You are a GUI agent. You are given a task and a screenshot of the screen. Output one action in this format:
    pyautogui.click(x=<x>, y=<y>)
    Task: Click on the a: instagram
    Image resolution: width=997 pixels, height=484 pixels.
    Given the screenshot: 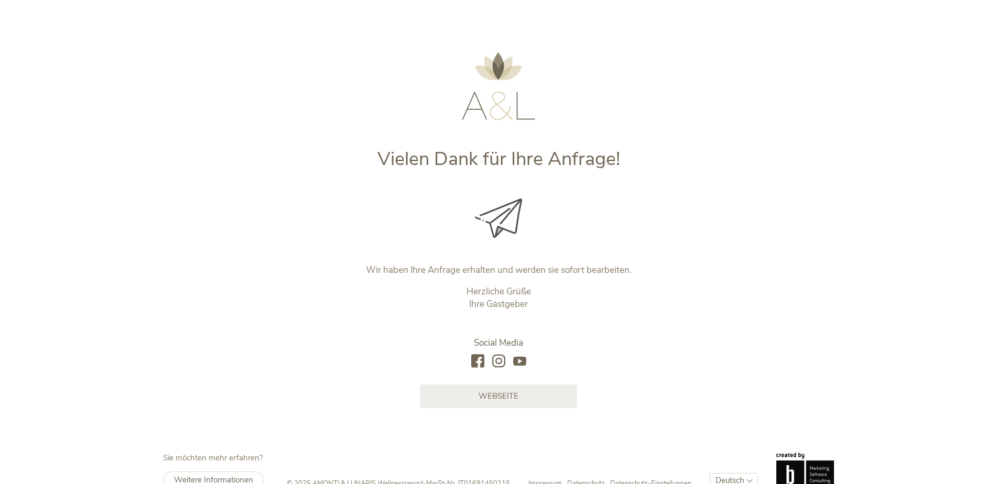 What is the action you would take?
    pyautogui.click(x=498, y=362)
    